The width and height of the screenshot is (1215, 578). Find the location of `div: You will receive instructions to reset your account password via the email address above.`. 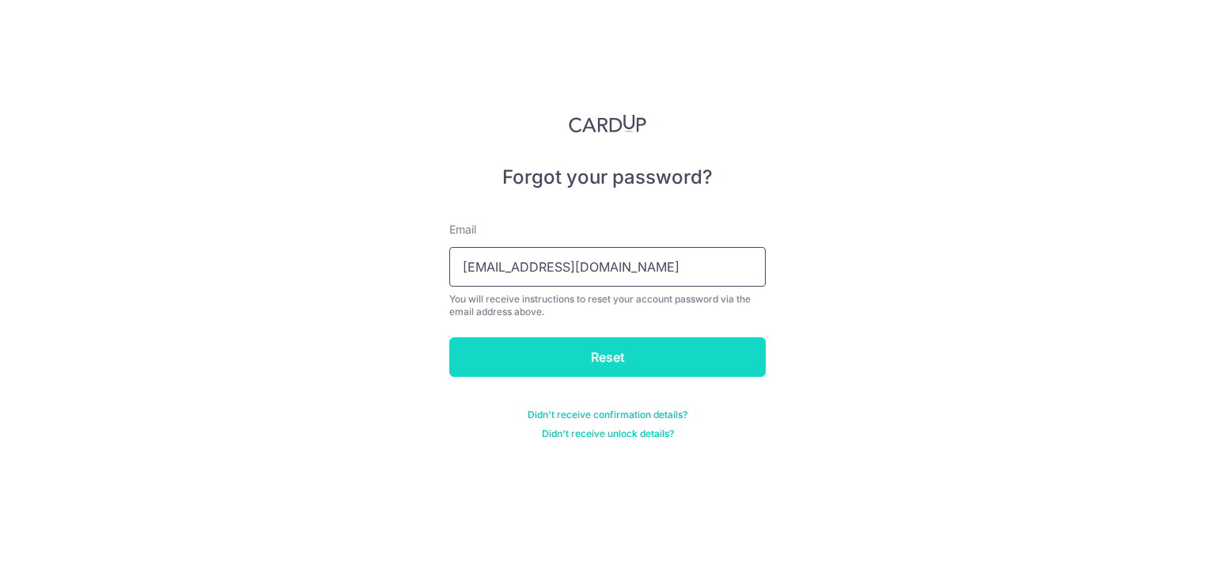

div: You will receive instructions to reset your account password via the email address above. is located at coordinates (608, 305).